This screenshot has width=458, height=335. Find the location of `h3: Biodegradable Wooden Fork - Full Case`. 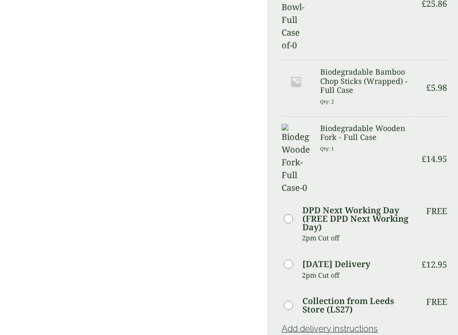

h3: Biodegradable Wooden Fork - Full Case is located at coordinates (366, 133).